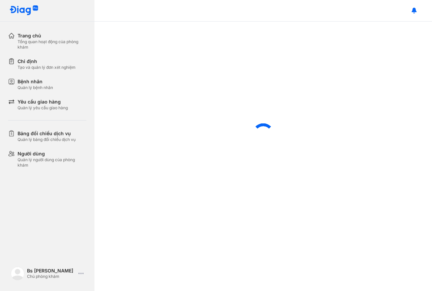 The width and height of the screenshot is (432, 291). What do you see at coordinates (52, 163) in the screenshot?
I see `div: Quản lý người dùng của phòng khám` at bounding box center [52, 163].